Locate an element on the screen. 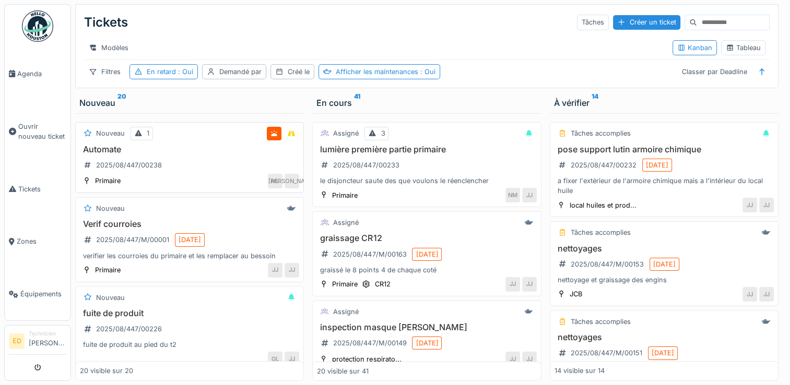 The image size is (790, 385). h3: Verif courroies is located at coordinates (189, 224).